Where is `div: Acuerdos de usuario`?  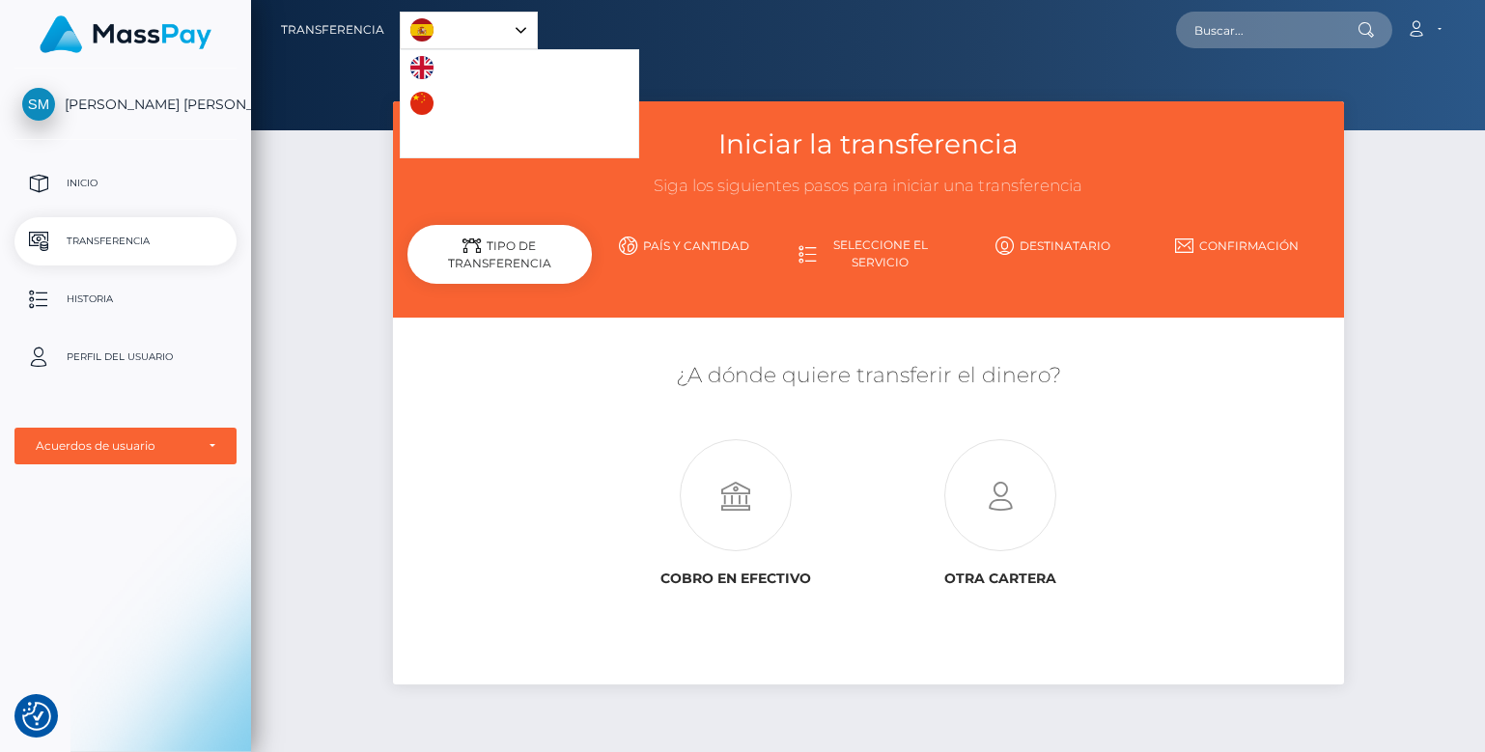 div: Acuerdos de usuario is located at coordinates (115, 446).